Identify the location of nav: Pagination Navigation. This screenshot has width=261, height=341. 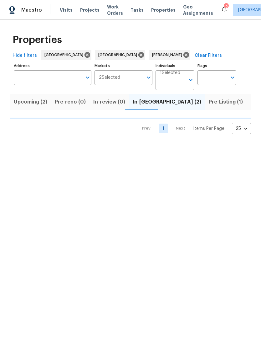
(194, 128).